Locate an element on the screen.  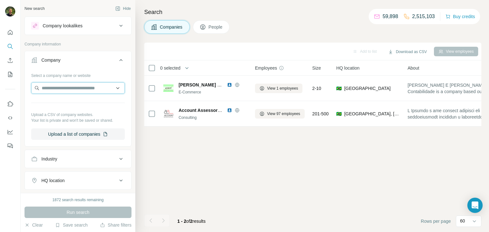
button: Industry is located at coordinates (78, 159).